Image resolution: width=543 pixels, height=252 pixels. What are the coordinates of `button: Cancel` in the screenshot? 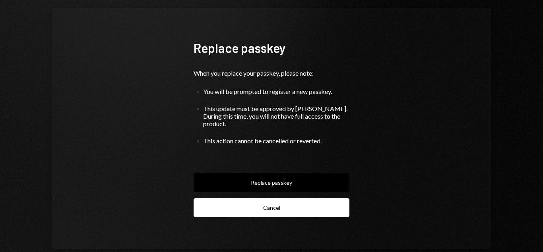 It's located at (272, 207).